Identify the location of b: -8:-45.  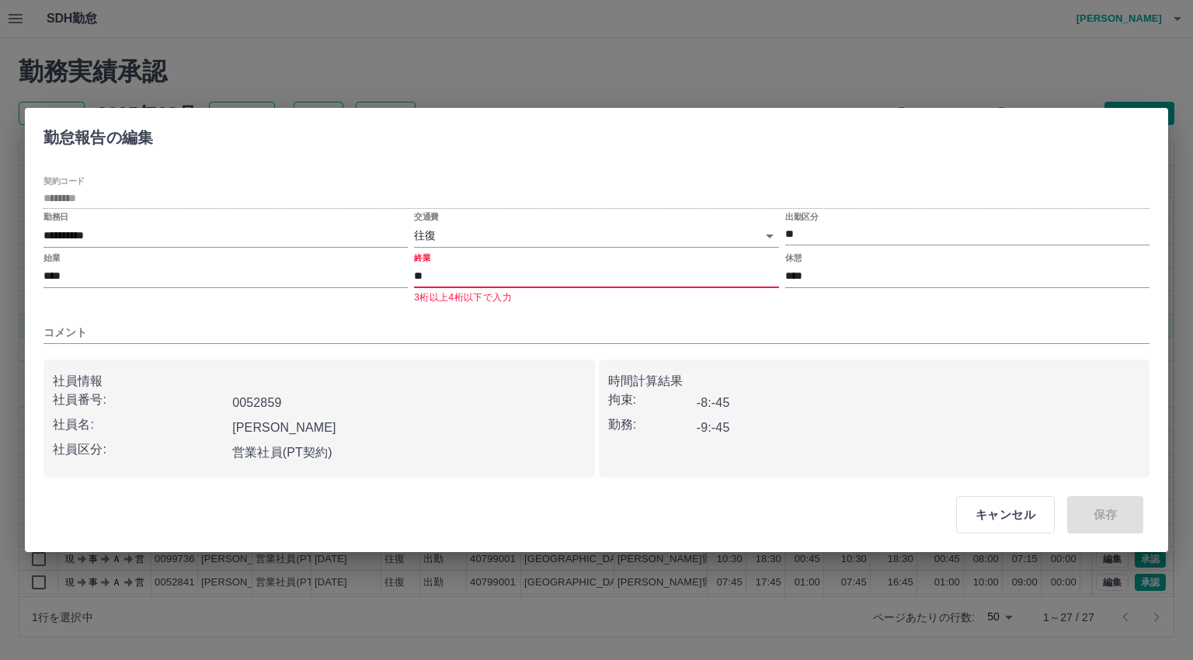
(713, 402).